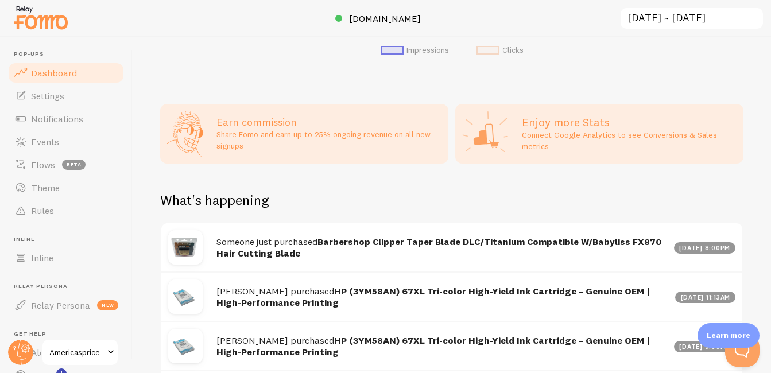  I want to click on p: Learn more, so click(729, 335).